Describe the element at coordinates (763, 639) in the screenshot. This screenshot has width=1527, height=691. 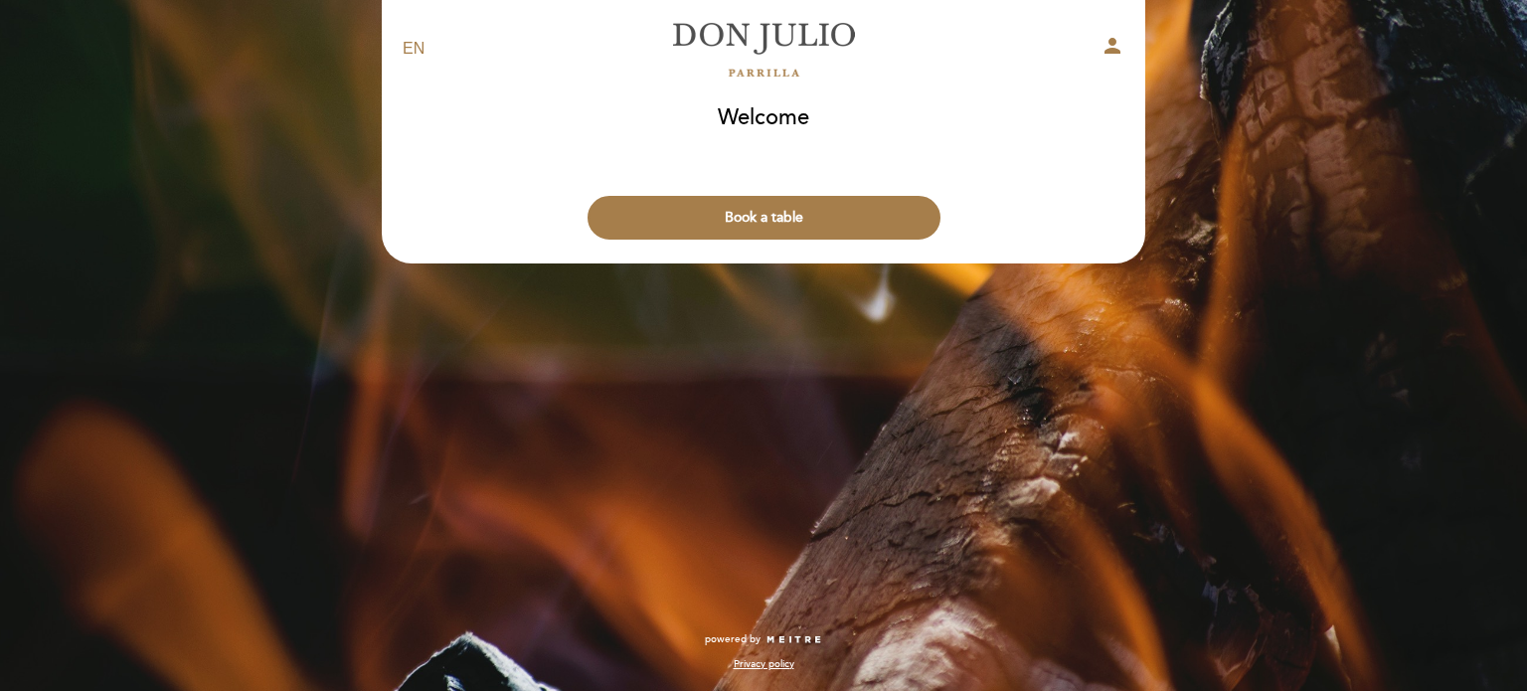
I see `a: powered by` at that location.